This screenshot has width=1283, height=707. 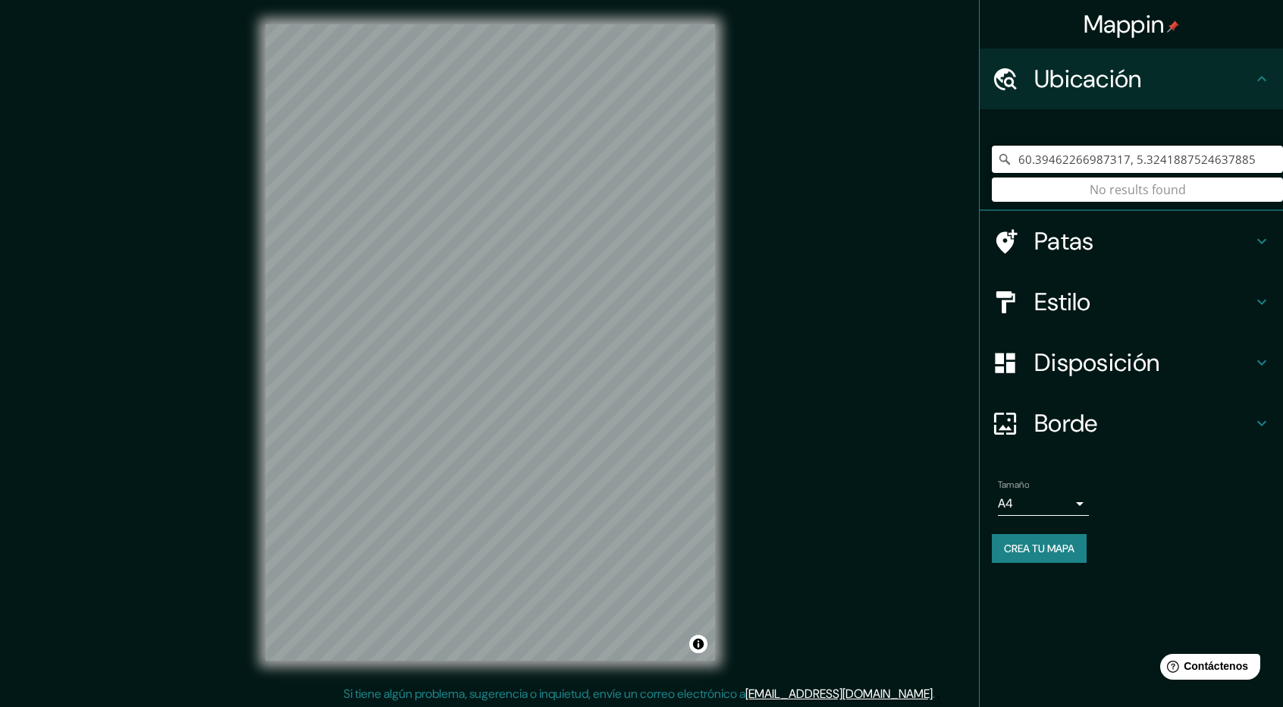 I want to click on input: Elige tu ciudad o zona, so click(x=1137, y=159).